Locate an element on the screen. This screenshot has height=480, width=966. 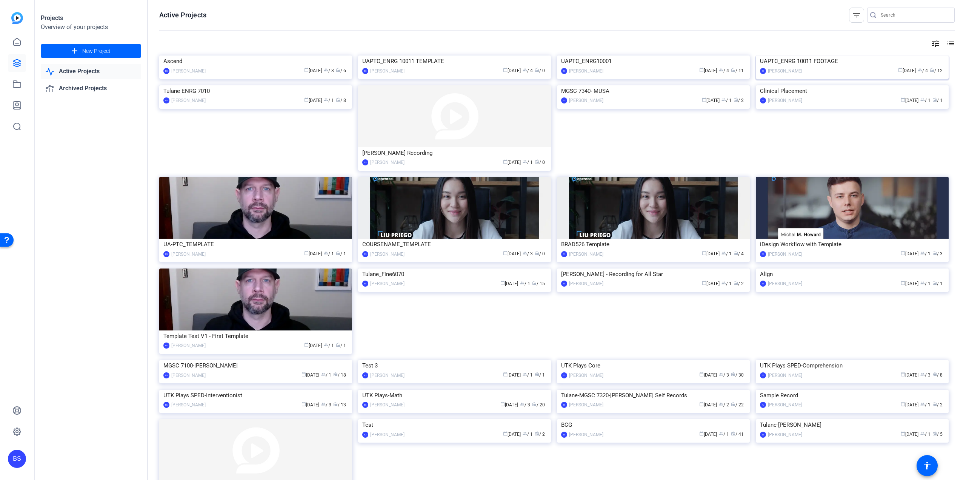
mat-icon: list is located at coordinates (951, 43).